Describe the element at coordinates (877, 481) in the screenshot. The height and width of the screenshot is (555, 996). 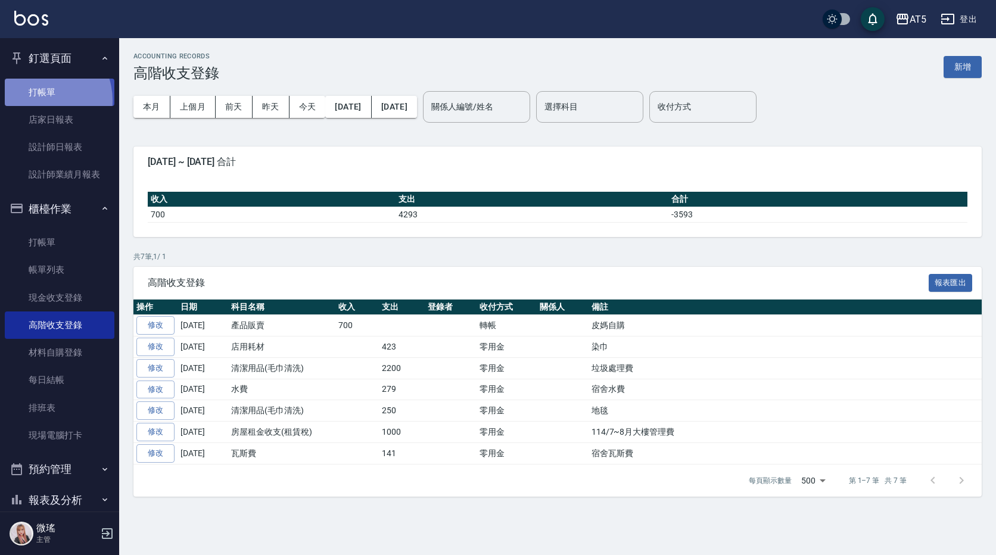
I see `p: 第 1–7 筆 共 7 筆` at that location.